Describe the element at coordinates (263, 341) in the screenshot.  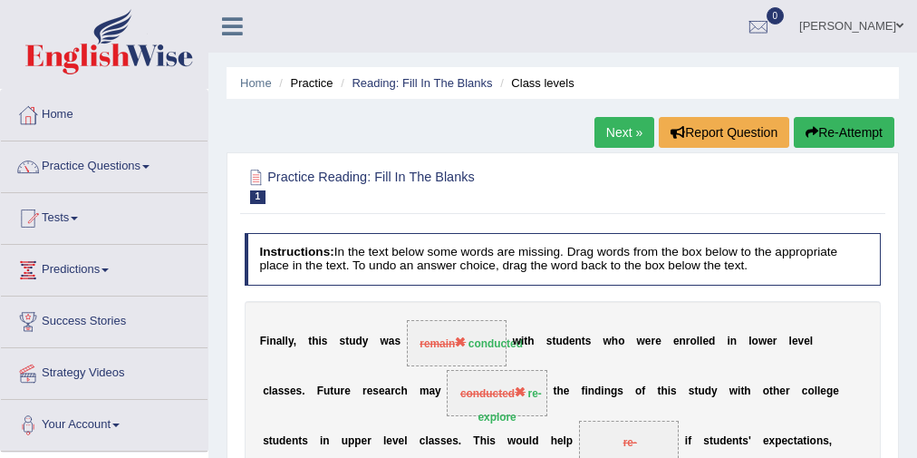
I see `b: F` at that location.